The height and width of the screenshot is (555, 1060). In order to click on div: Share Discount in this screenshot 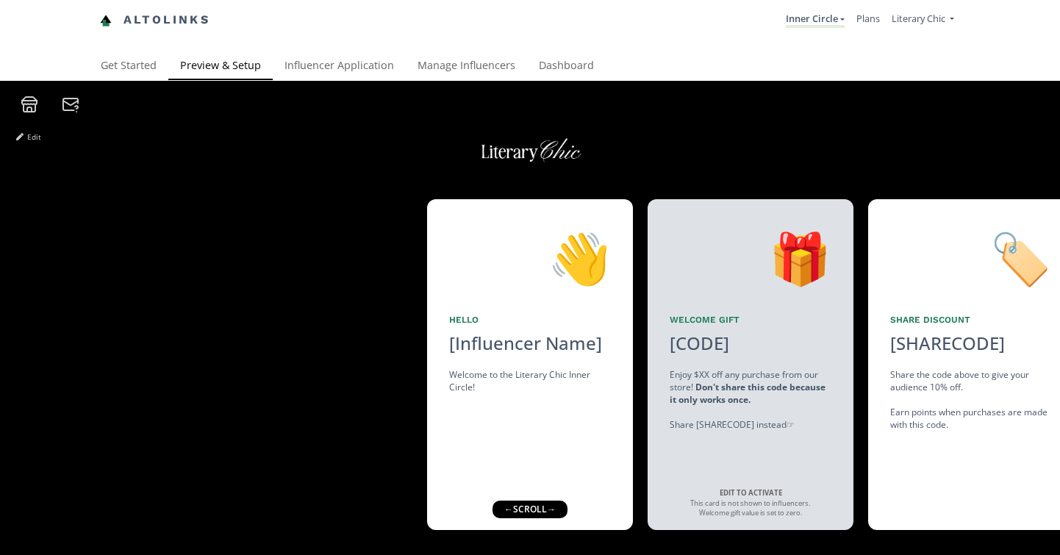, I will do `click(971, 320)`.